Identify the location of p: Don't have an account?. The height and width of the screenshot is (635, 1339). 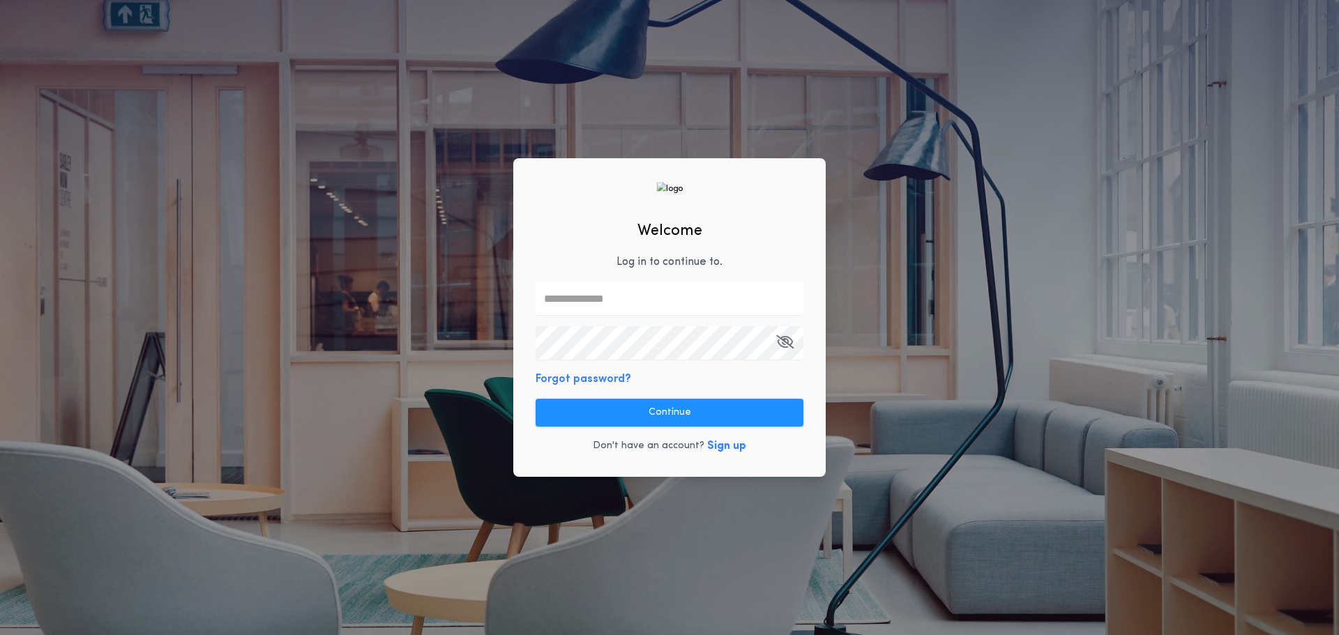
(649, 446).